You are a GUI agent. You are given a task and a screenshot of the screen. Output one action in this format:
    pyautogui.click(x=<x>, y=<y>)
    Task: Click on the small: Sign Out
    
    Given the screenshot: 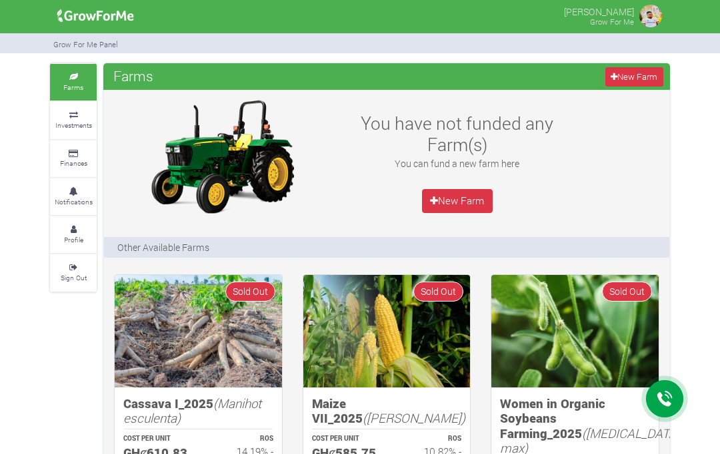 What is the action you would take?
    pyautogui.click(x=73, y=278)
    